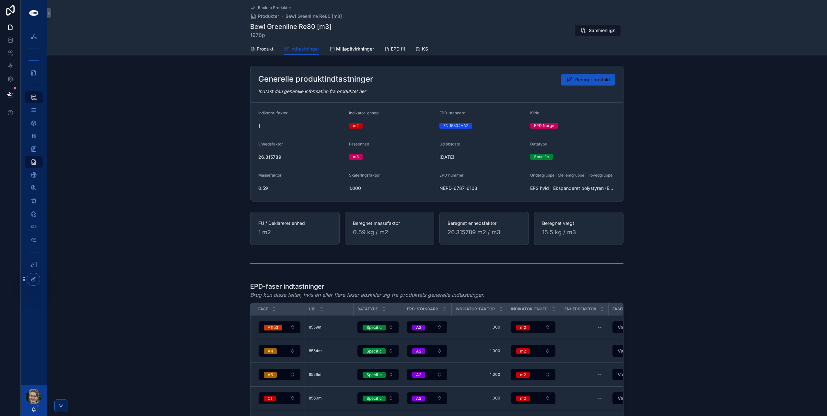  I want to click on div: A5, so click(270, 375).